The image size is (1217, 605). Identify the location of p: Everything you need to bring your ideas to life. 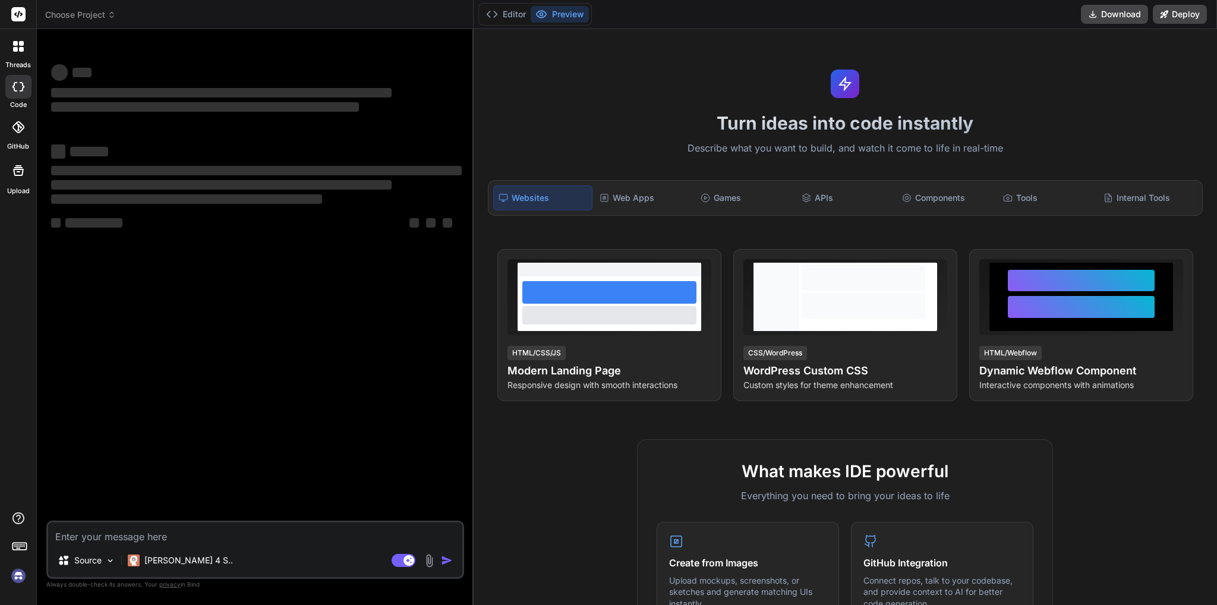
(845, 496).